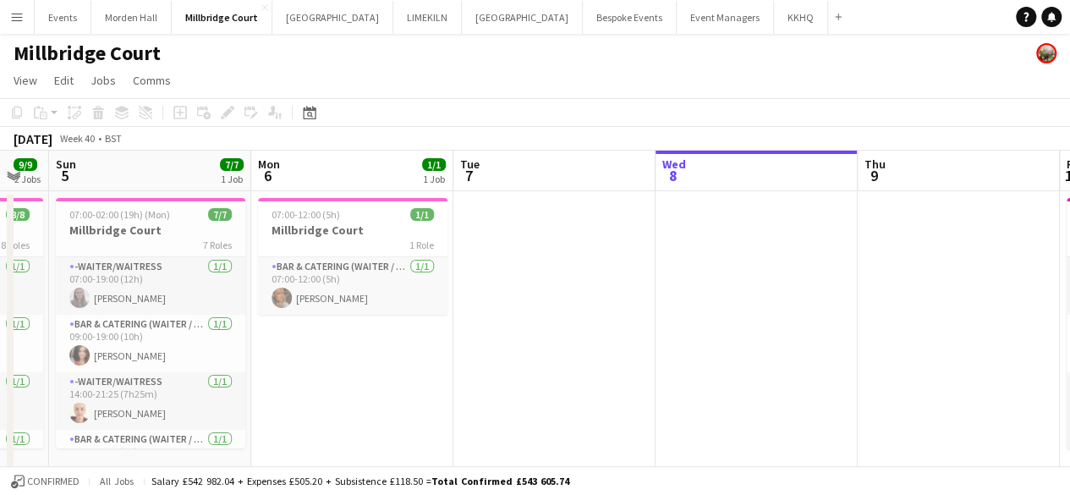 The image size is (1070, 495). I want to click on button: Bespoke Events, so click(630, 17).